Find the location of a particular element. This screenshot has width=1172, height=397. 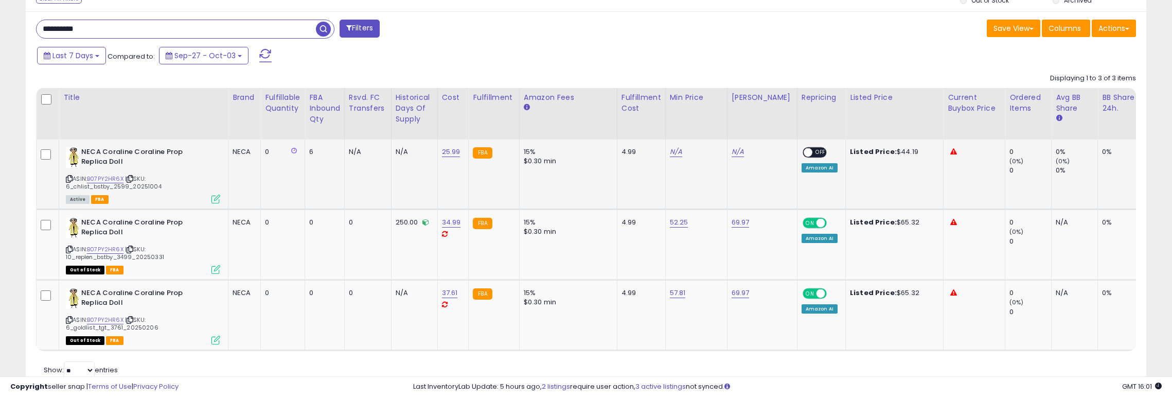

div: Amazon Fees is located at coordinates (568, 97).